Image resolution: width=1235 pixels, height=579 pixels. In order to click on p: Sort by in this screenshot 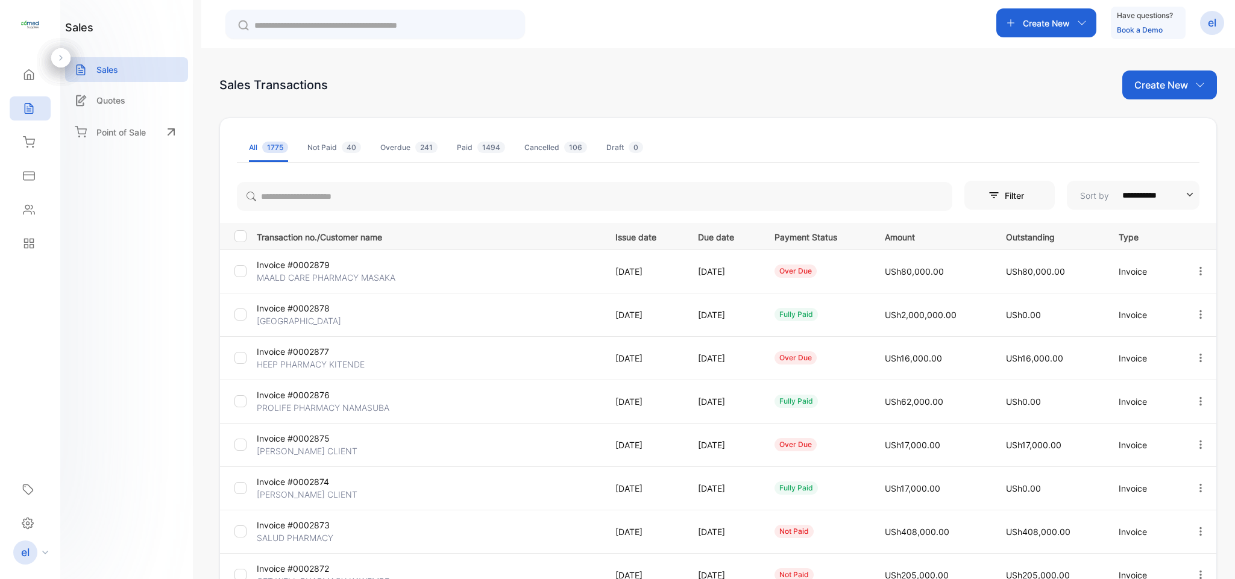, I will do `click(1095, 195)`.